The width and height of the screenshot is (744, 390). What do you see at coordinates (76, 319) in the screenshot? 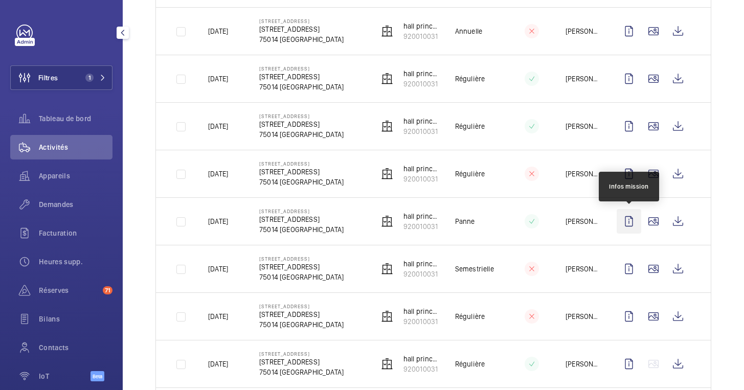
I see `span: Bilans` at bounding box center [76, 319].